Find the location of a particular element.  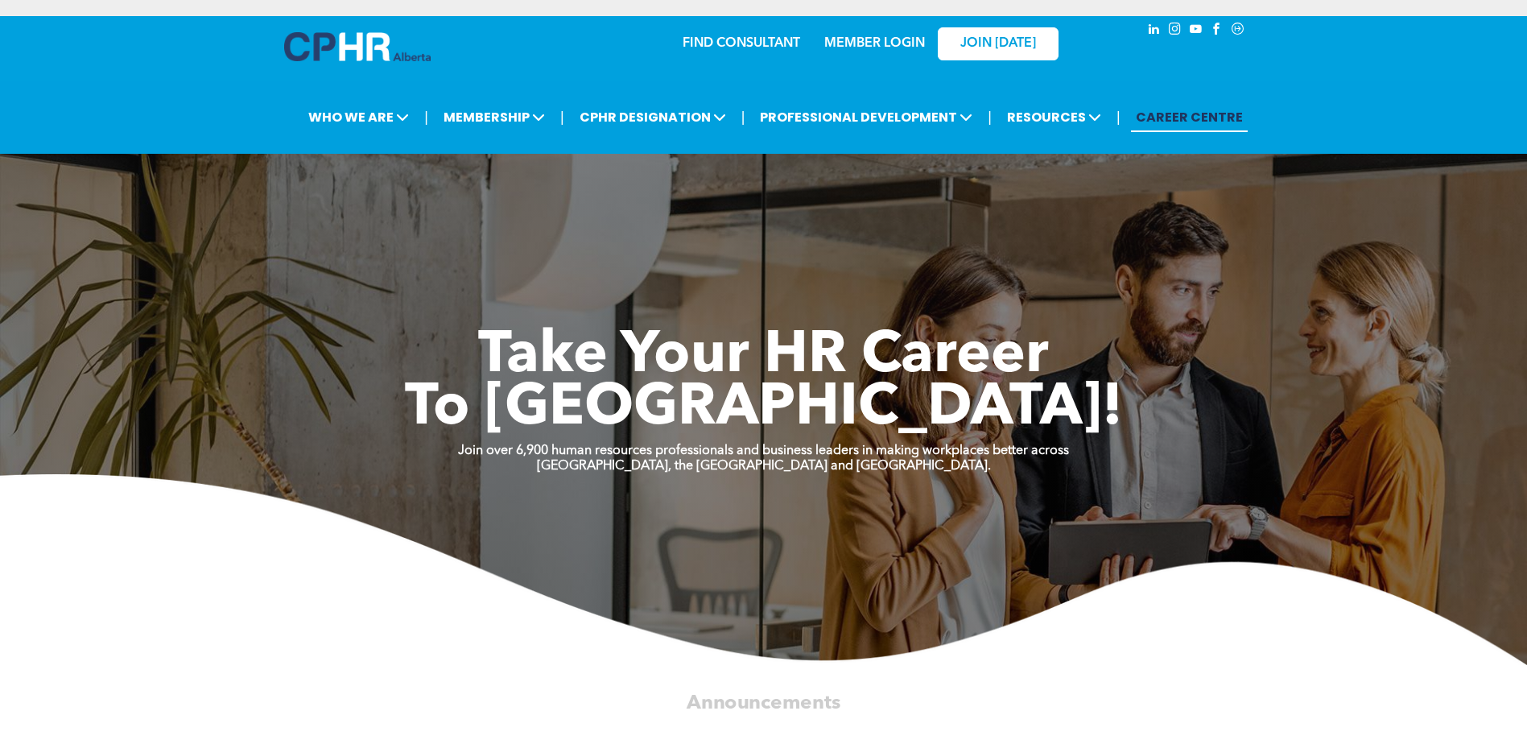

a: Social network is located at coordinates (1238, 31).